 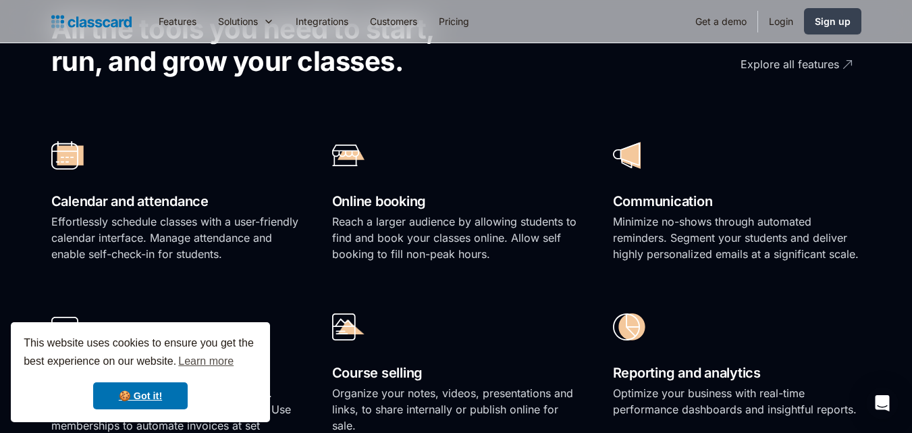 What do you see at coordinates (140, 353) in the screenshot?
I see `span: This website uses cookies to ensure you get the best experience on our website.` at bounding box center [140, 353].